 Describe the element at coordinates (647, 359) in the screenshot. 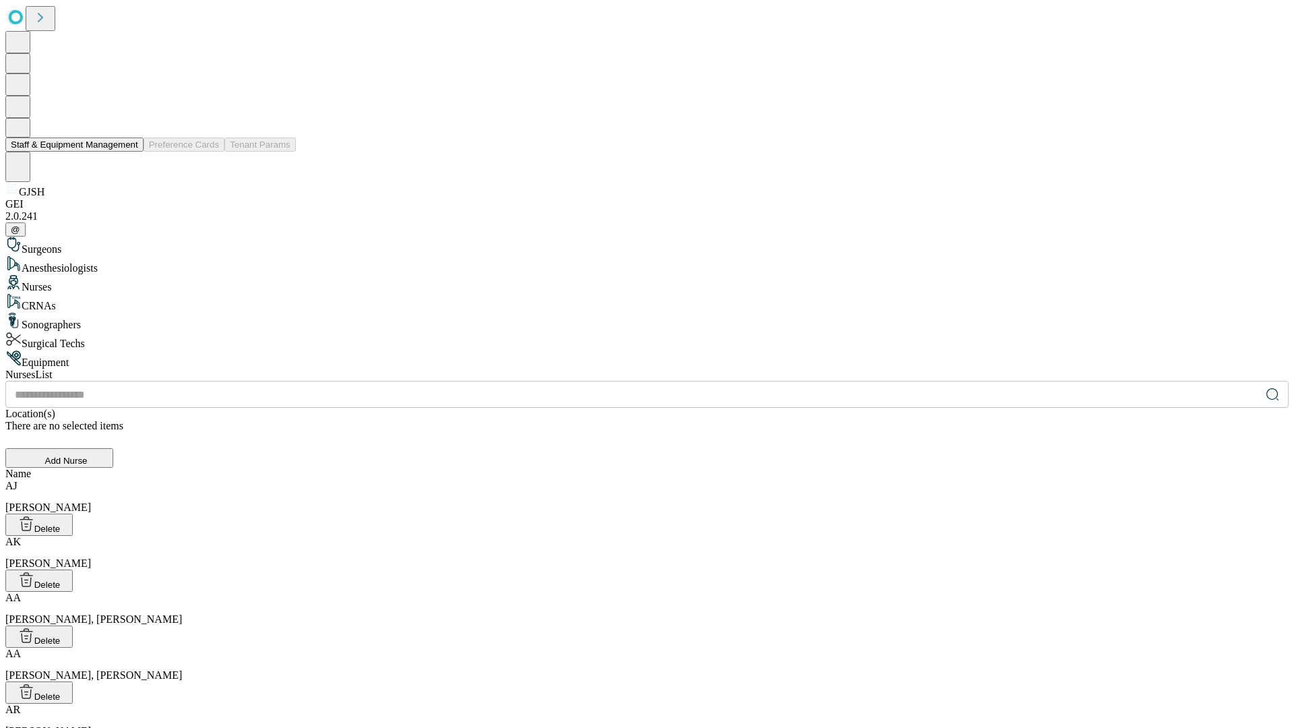

I see `div: Equipment` at that location.